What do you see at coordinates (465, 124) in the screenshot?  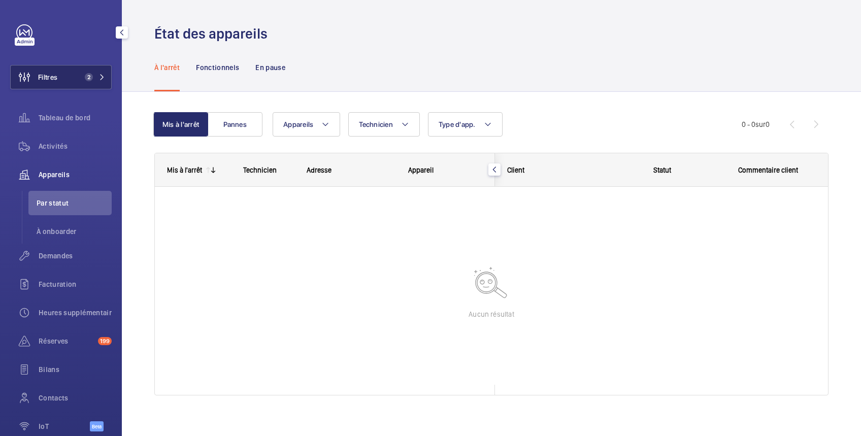 I see `button: Type d'app.` at bounding box center [465, 124].